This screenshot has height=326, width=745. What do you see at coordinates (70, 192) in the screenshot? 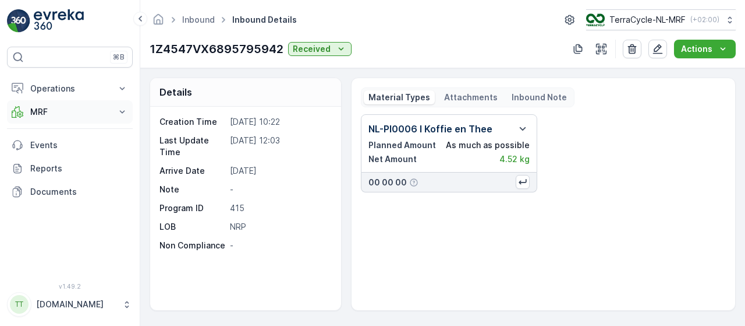
I see `a: Documents` at bounding box center [70, 192].